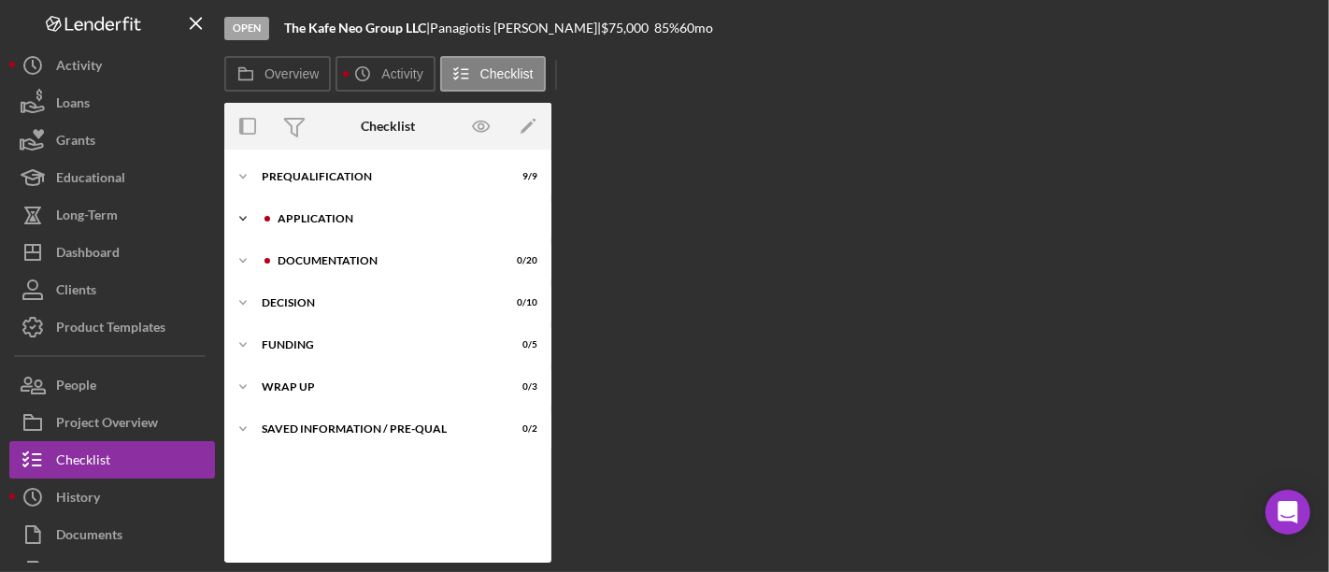 The image size is (1329, 572). Describe the element at coordinates (110, 329) in the screenshot. I see `div: Product Templates` at that location.